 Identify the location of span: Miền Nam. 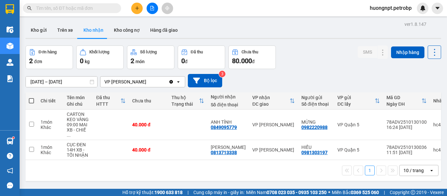
(286, 192).